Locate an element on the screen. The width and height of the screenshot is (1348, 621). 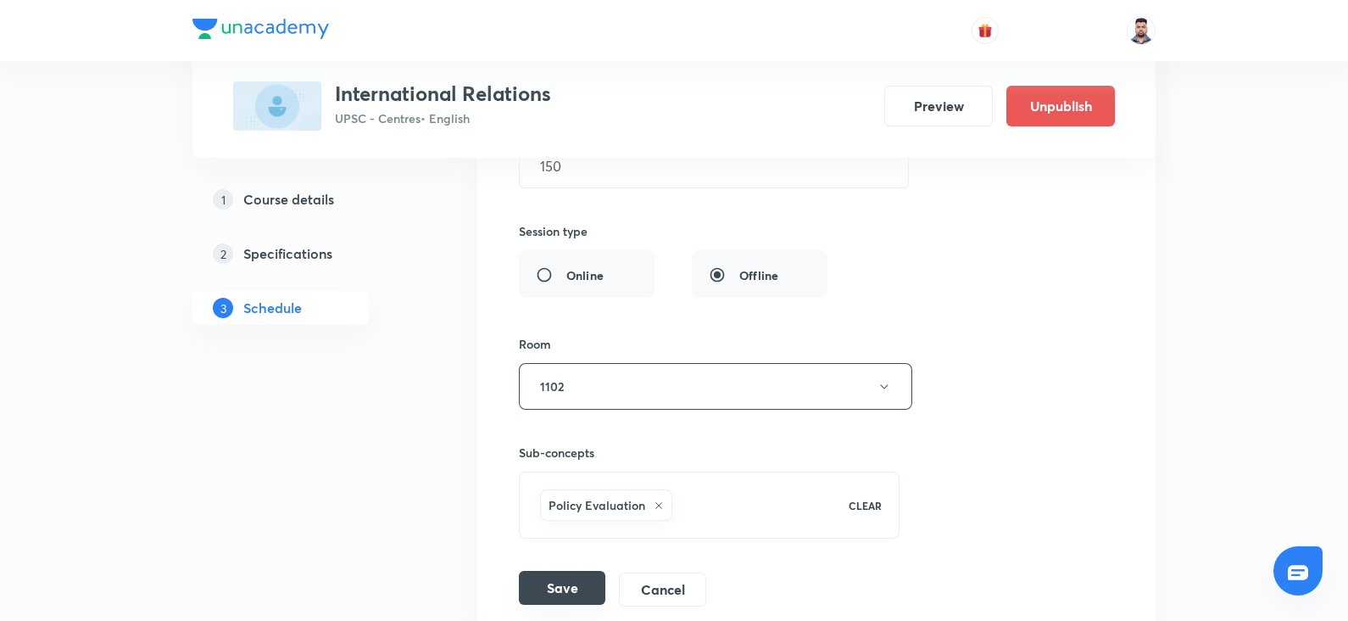
a: 2Specifications is located at coordinates (308, 254).